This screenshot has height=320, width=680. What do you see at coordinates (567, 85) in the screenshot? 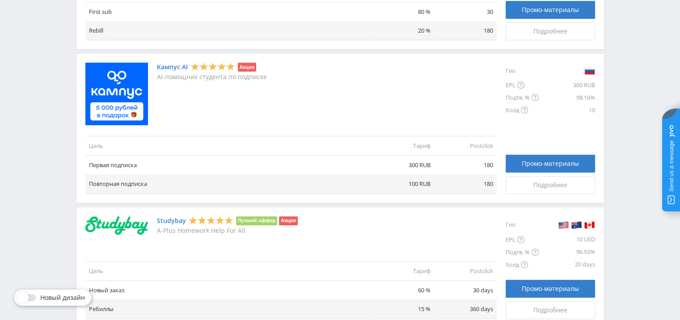
I see `div: 300 RUB` at bounding box center [567, 85].